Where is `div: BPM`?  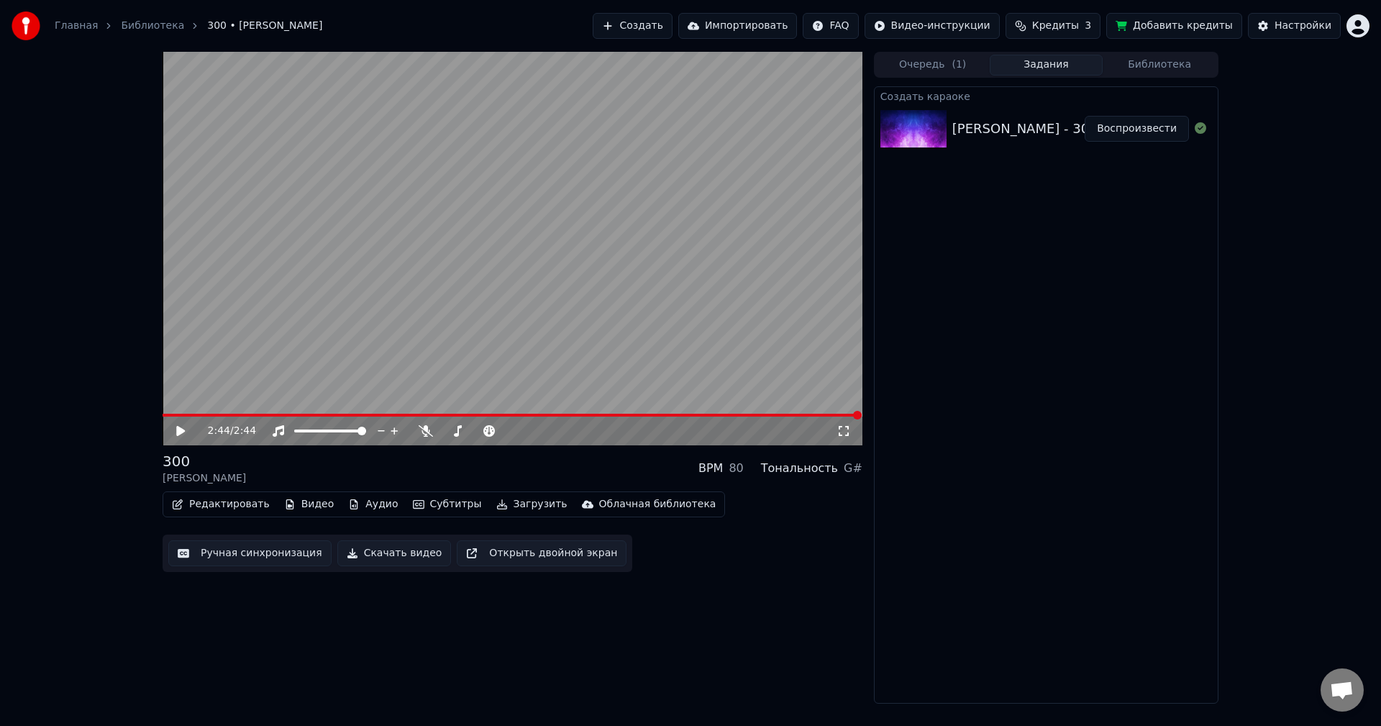
div: BPM is located at coordinates (711, 468).